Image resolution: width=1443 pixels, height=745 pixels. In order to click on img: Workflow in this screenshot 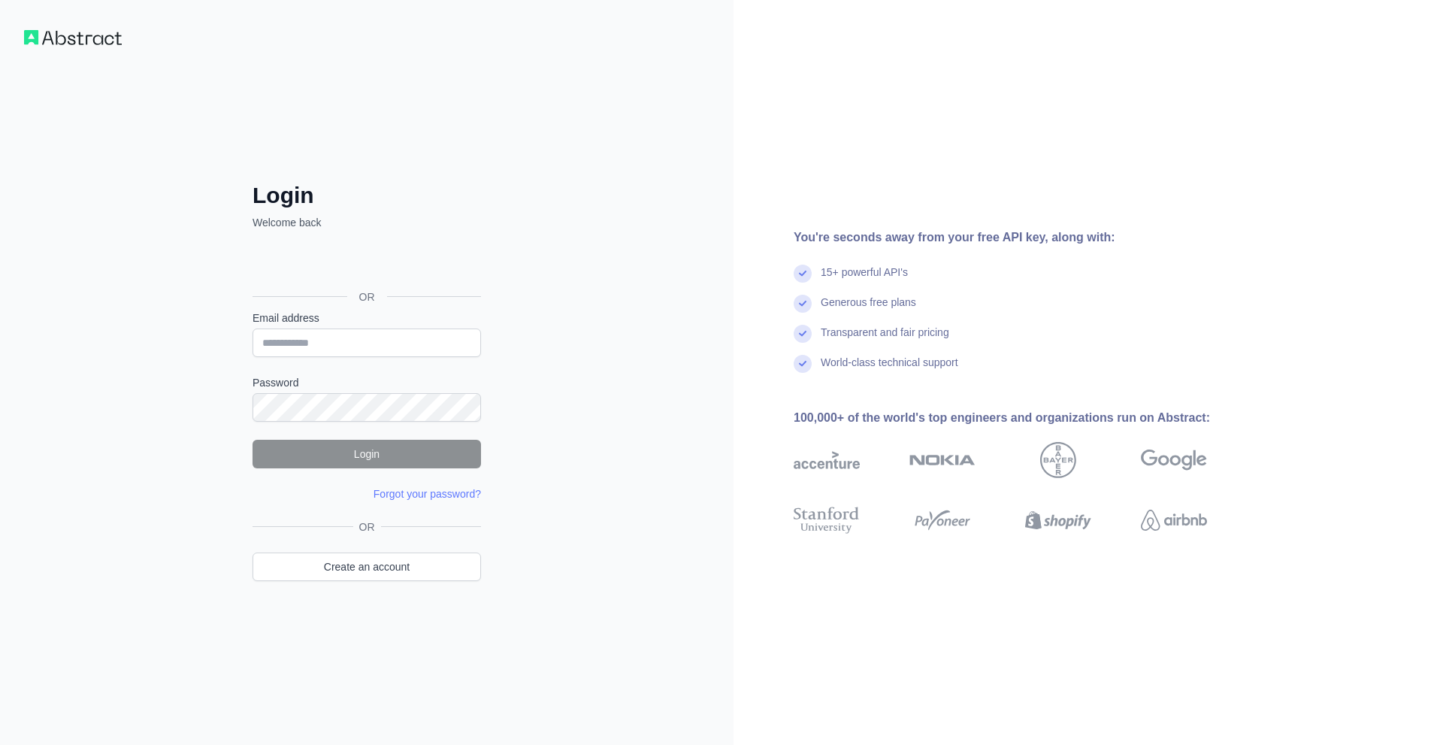, I will do `click(73, 38)`.